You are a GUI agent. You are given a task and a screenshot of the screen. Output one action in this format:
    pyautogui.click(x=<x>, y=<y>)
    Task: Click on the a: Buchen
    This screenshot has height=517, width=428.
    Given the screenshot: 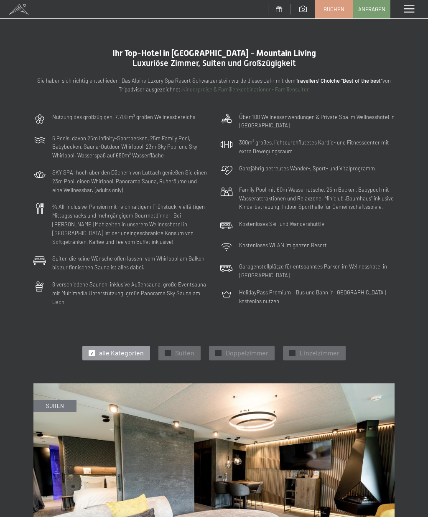 What is the action you would take?
    pyautogui.click(x=334, y=9)
    